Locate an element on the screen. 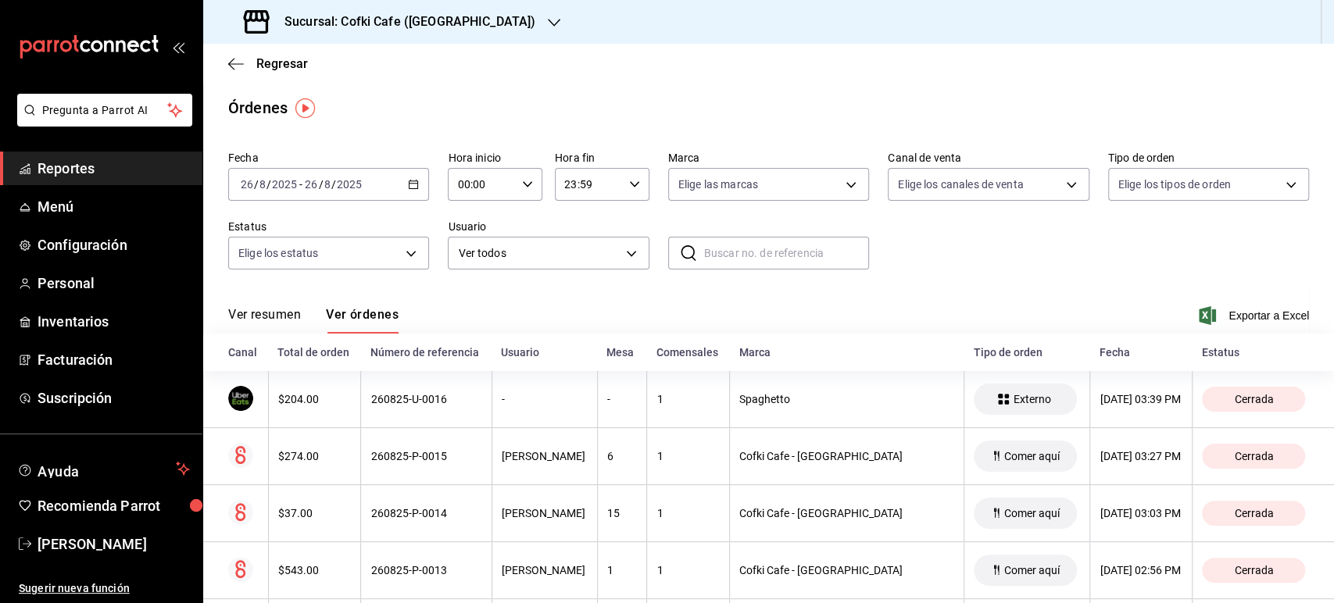 The height and width of the screenshot is (603, 1334). div: Usuario is located at coordinates (544, 352).